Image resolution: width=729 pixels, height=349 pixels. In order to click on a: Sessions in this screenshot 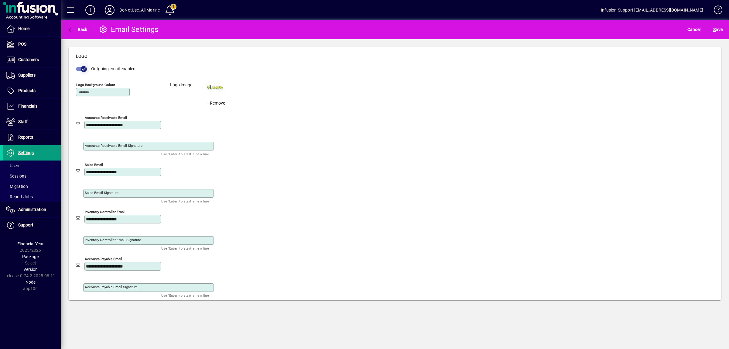, I will do `click(32, 176)`.